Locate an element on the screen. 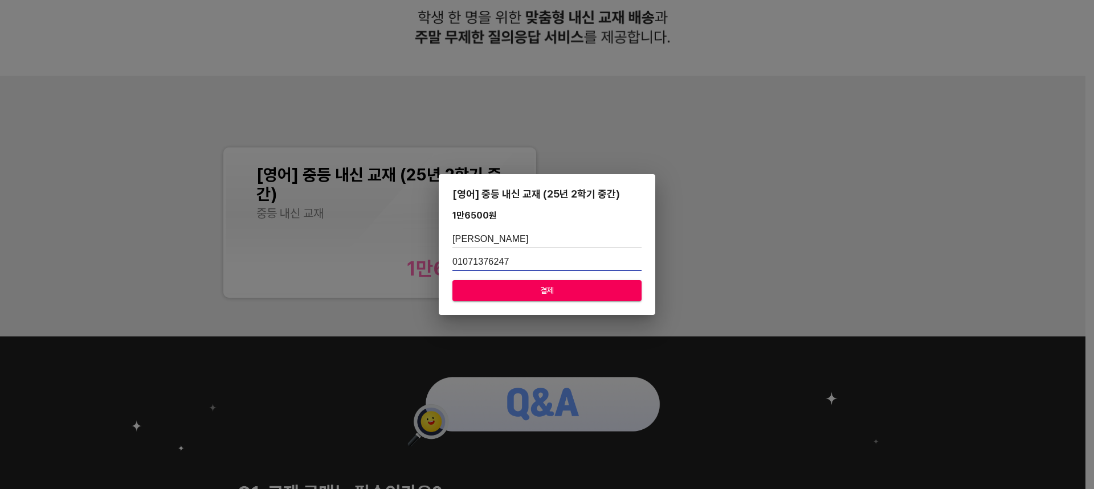  input: 학생 연락처 is located at coordinates (547, 262).